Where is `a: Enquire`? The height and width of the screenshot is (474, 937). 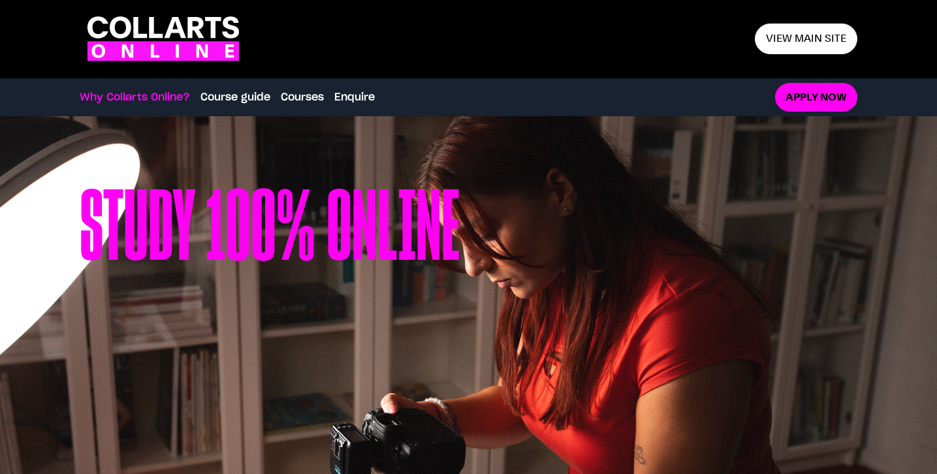 a: Enquire is located at coordinates (355, 97).